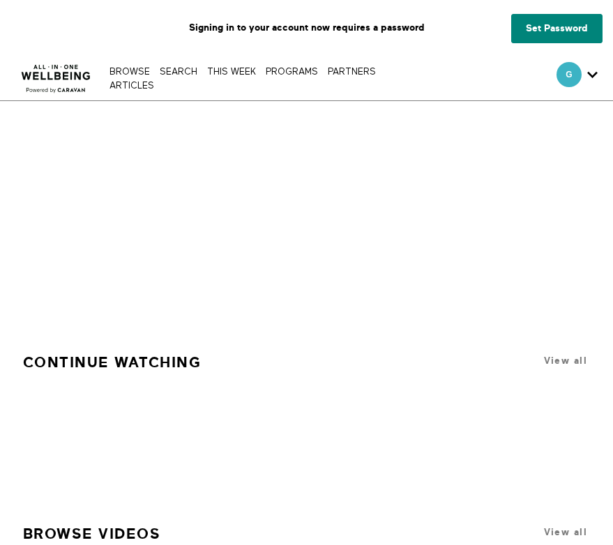  I want to click on p: Signing in to your account now requires a password, so click(306, 28).